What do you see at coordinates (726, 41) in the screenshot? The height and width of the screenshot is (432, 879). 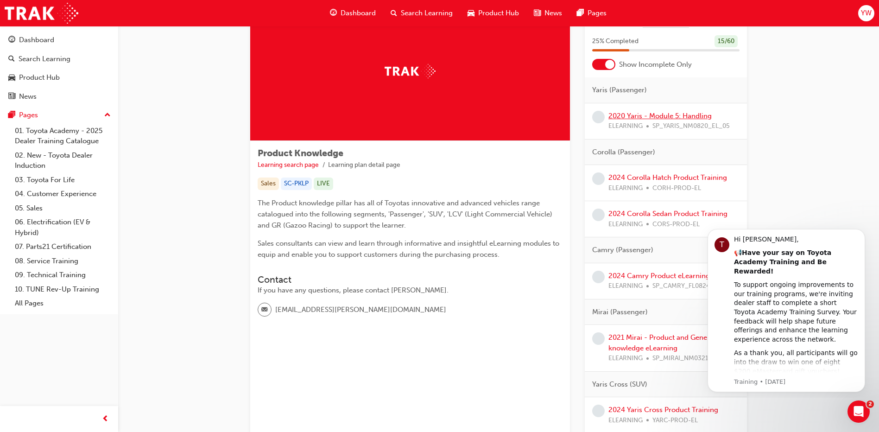 I see `div: 15 / 60` at bounding box center [726, 41].